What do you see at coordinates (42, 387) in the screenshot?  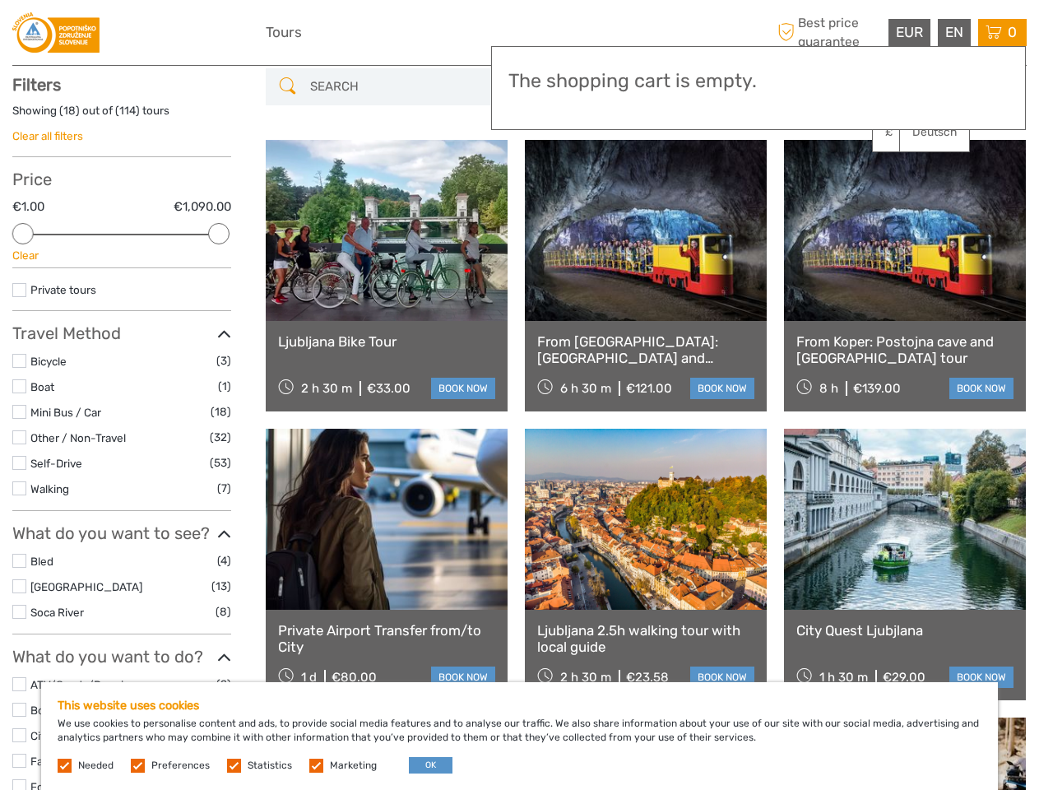 I see `a: Boat` at bounding box center [42, 387].